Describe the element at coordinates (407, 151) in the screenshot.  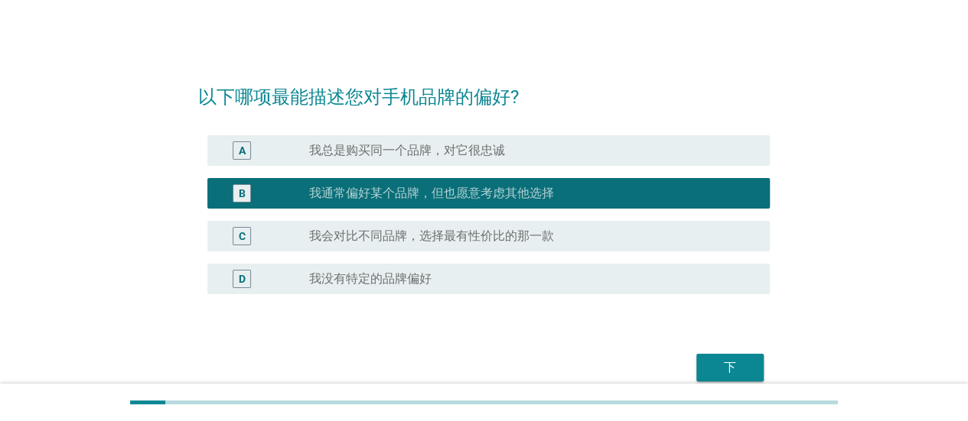
I see `label: 我总是购买同一个品牌，对它很忠诚` at that location.